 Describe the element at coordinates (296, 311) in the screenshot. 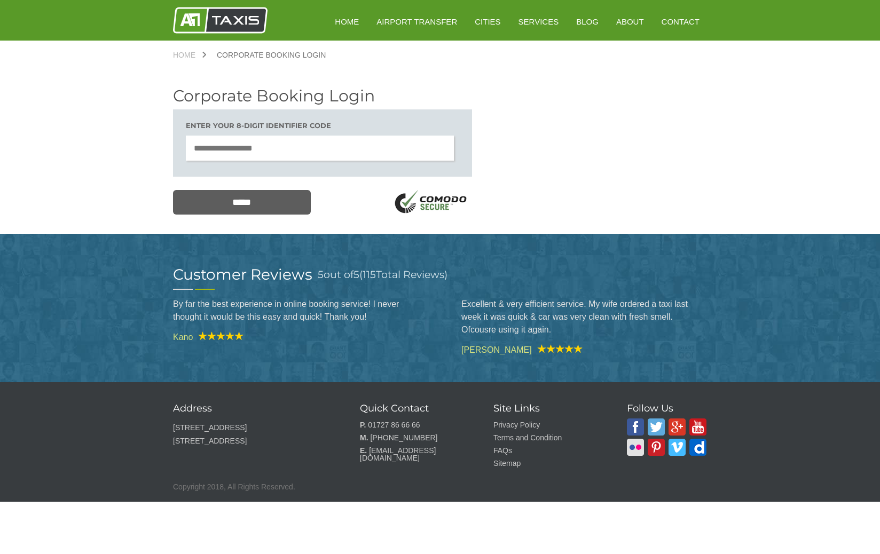

I see `blockquote: By far the best experience in online booking service! I never thought it would be this easy and q...` at that location.